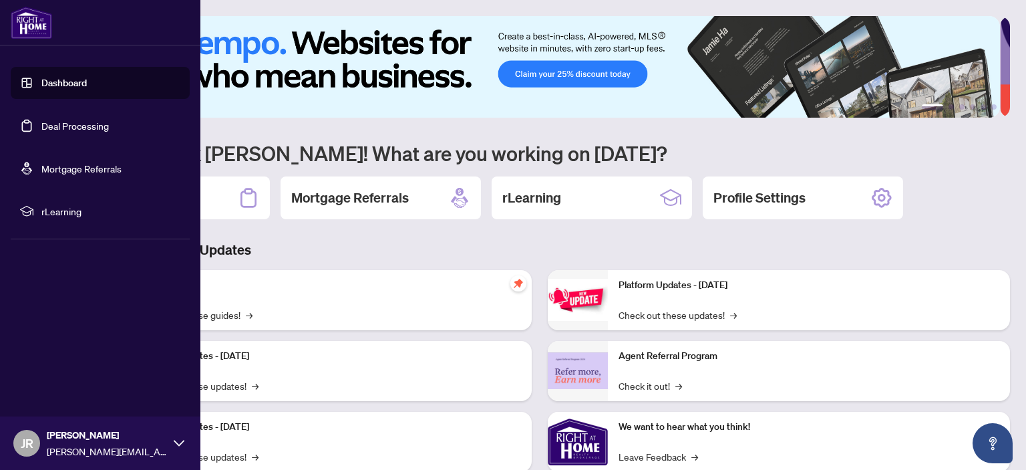 The image size is (1026, 470). I want to click on a: Check it out!→, so click(650, 385).